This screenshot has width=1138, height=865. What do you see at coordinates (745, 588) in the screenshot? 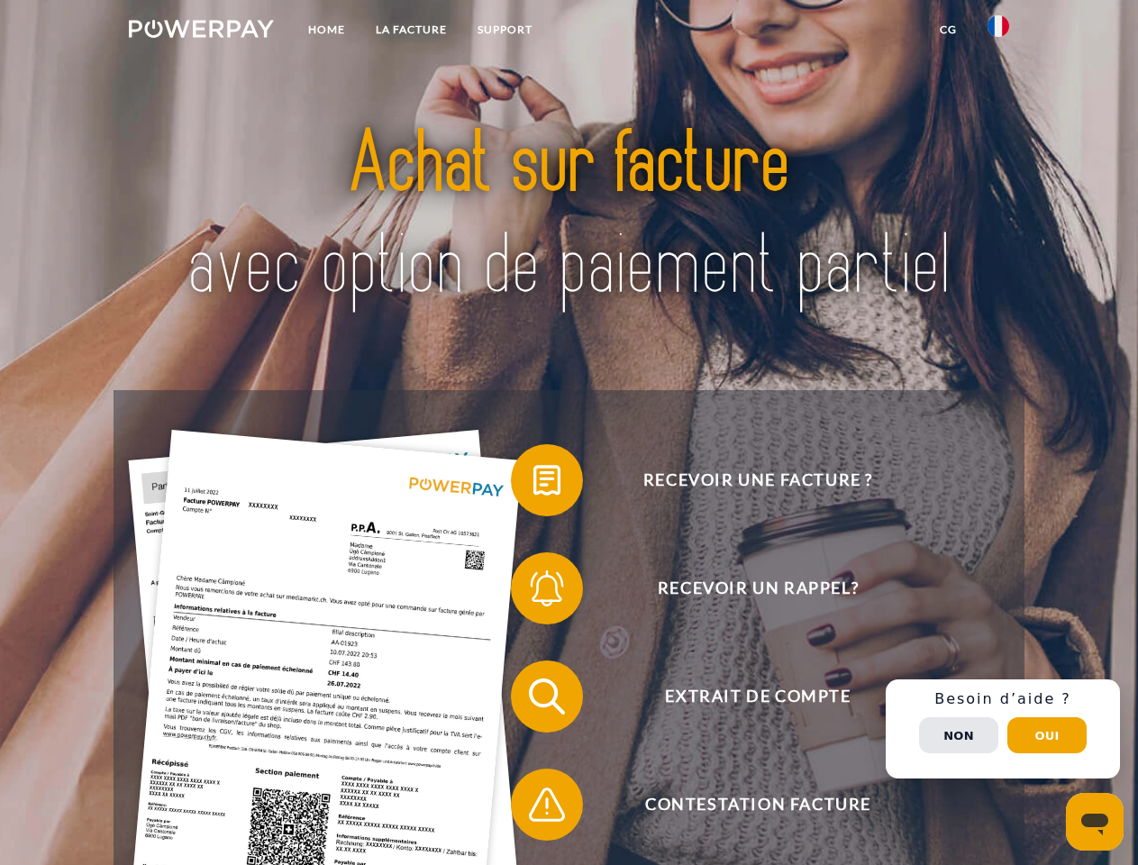
I see `a: Recevoir un rappel?` at bounding box center [745, 588].